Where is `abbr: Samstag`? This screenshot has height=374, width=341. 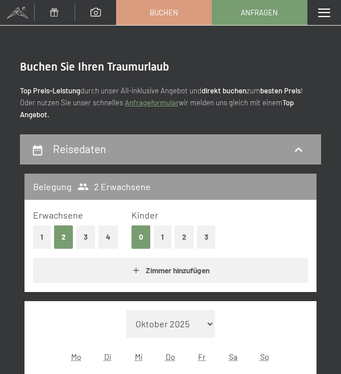
abbr: Samstag is located at coordinates (233, 356).